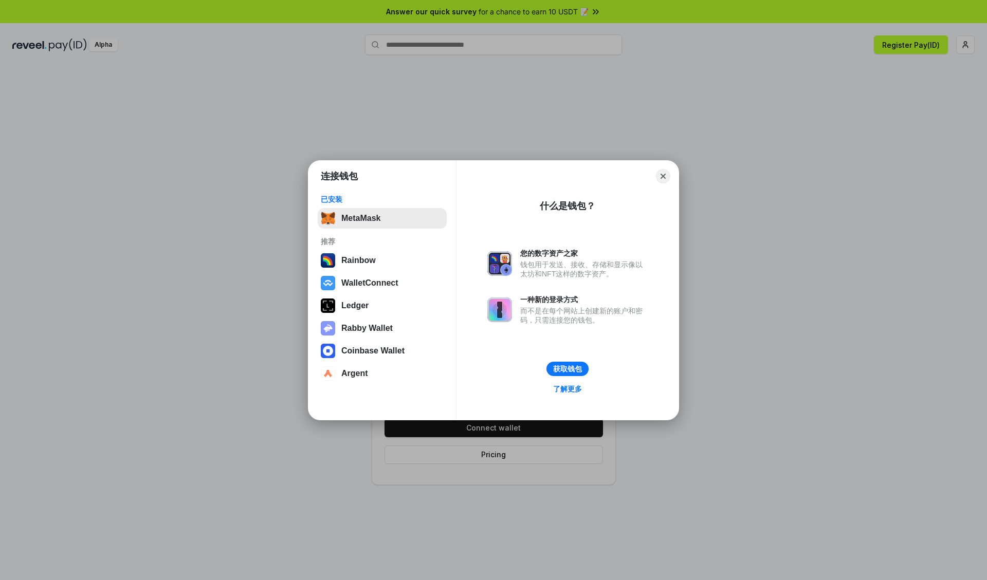  What do you see at coordinates (358, 261) in the screenshot?
I see `div: Rainbow` at bounding box center [358, 261].